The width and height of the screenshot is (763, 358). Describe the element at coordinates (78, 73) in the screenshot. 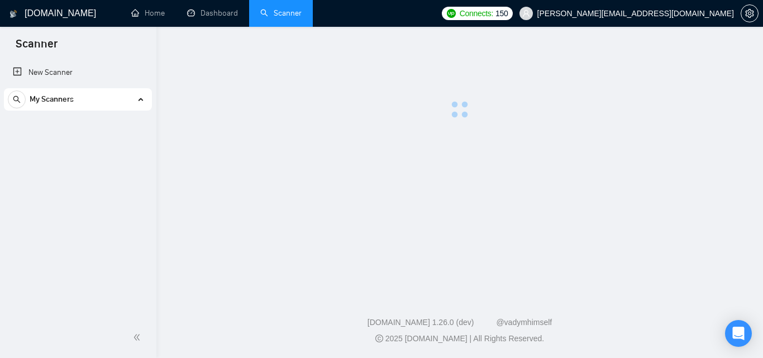

I see `a: New Scanner` at that location.